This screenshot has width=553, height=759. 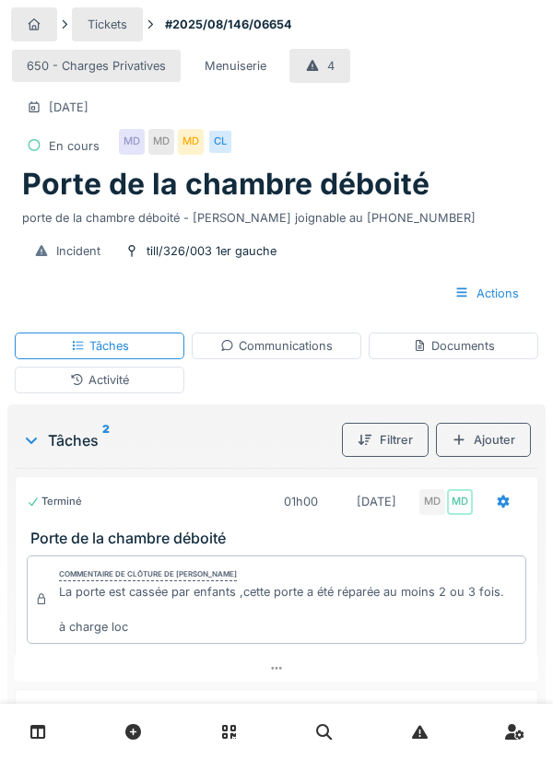 I want to click on div: Terminé, so click(x=54, y=501).